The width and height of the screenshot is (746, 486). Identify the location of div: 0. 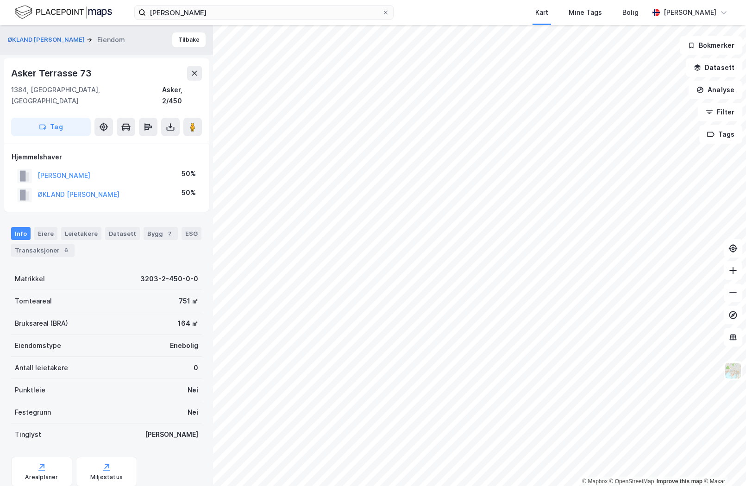
(196, 368).